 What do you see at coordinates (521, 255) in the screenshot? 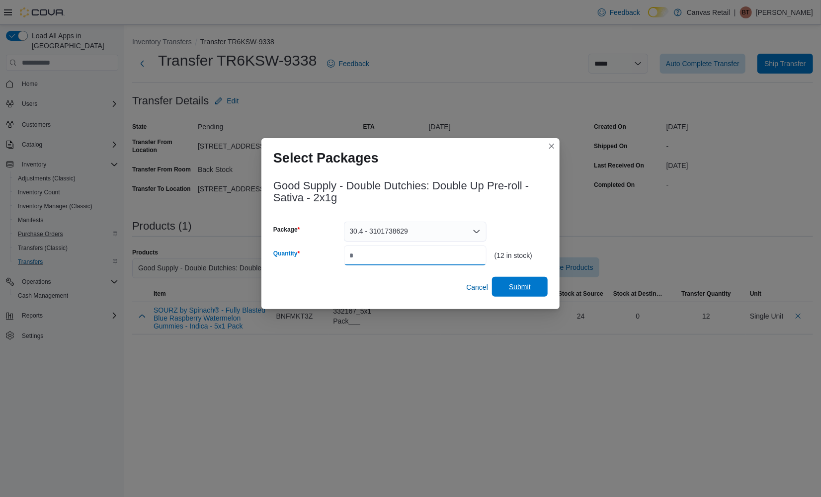
I see `div: (12 in stock)` at bounding box center [521, 255].